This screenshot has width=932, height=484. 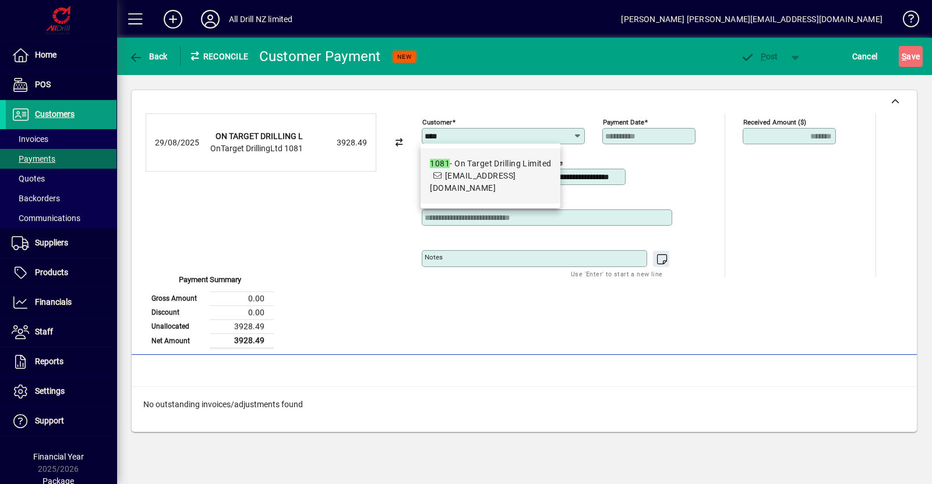 I want to click on td: Gross Amount, so click(x=178, y=299).